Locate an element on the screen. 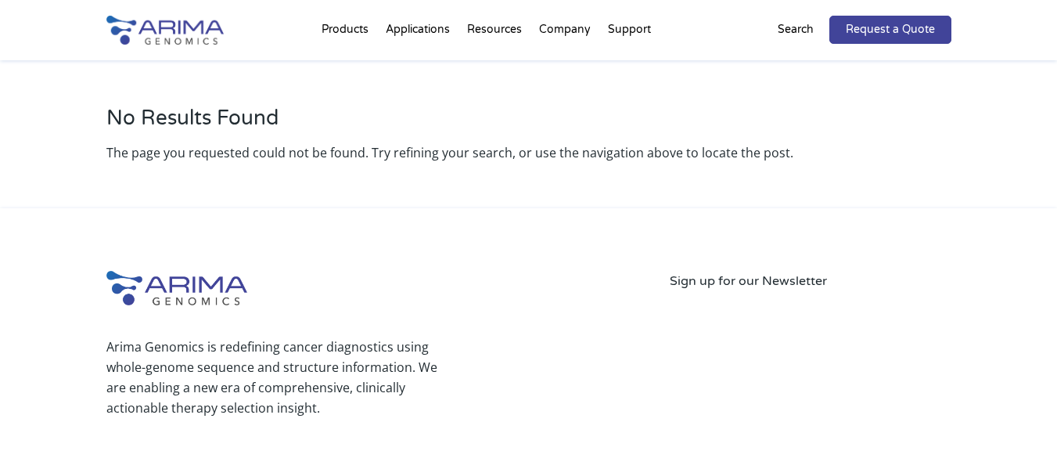 The height and width of the screenshot is (469, 1057). p: Search is located at coordinates (795, 30).